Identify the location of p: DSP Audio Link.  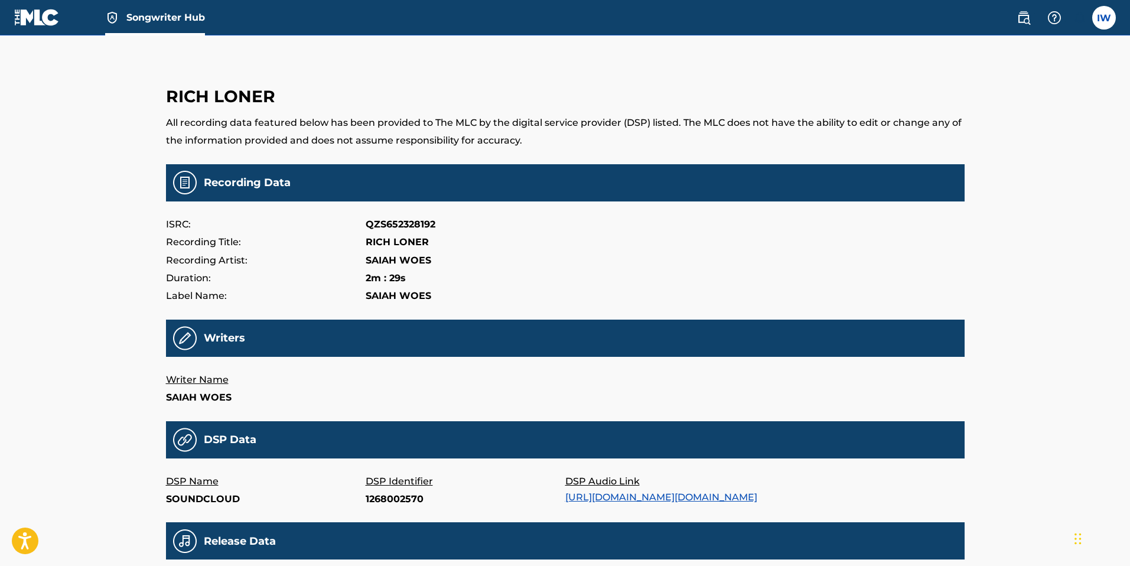
(665, 481).